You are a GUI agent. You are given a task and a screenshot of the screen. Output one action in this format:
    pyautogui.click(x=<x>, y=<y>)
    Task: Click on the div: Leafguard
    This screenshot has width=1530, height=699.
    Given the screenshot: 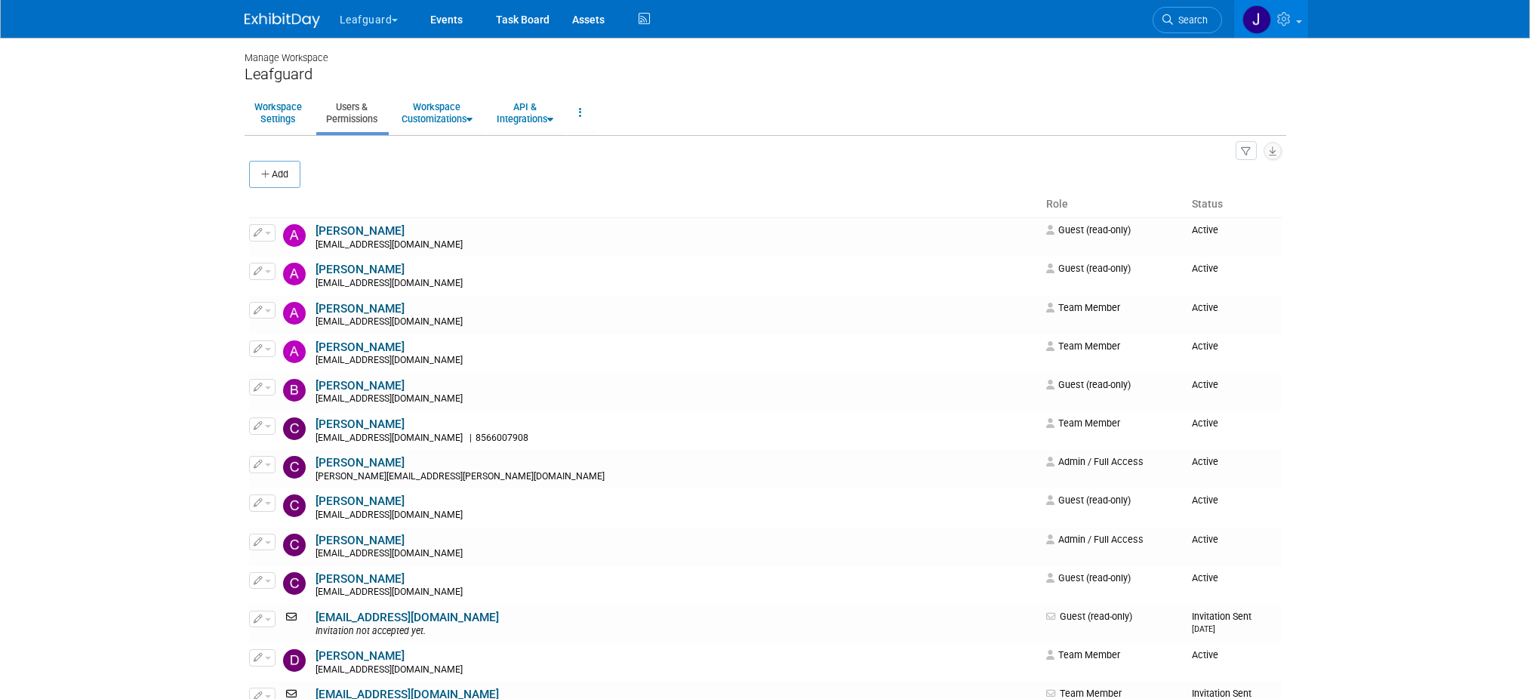 What is the action you would take?
    pyautogui.click(x=765, y=74)
    